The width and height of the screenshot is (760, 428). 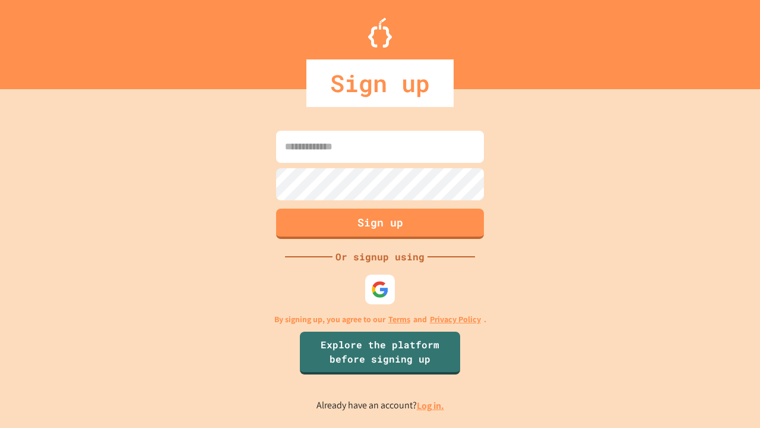 I want to click on a: Log in., so click(x=431, y=405).